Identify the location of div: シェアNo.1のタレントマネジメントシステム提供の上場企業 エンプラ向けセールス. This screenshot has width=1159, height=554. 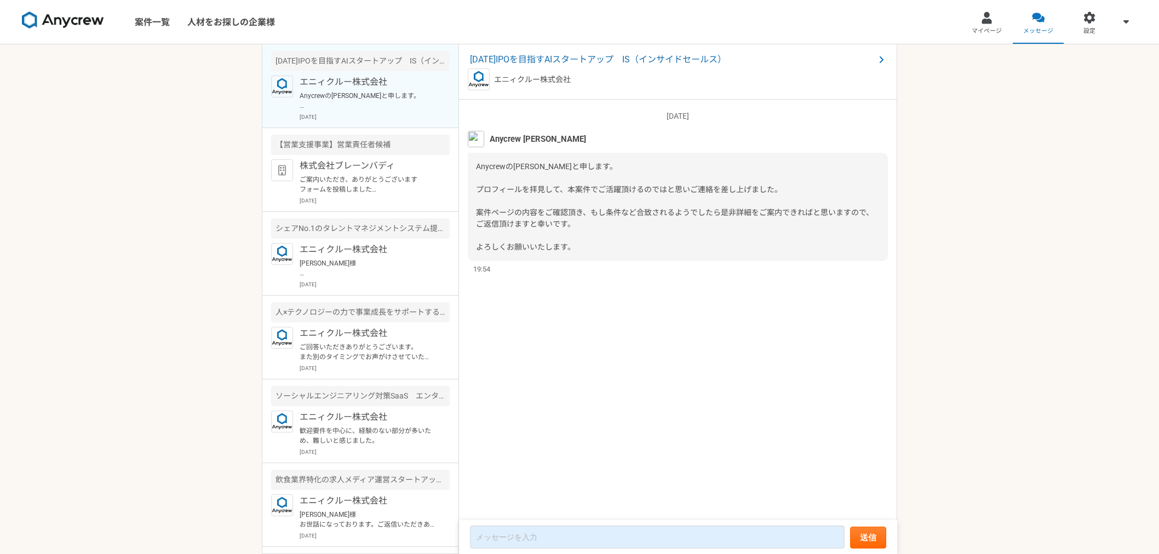
(360, 228).